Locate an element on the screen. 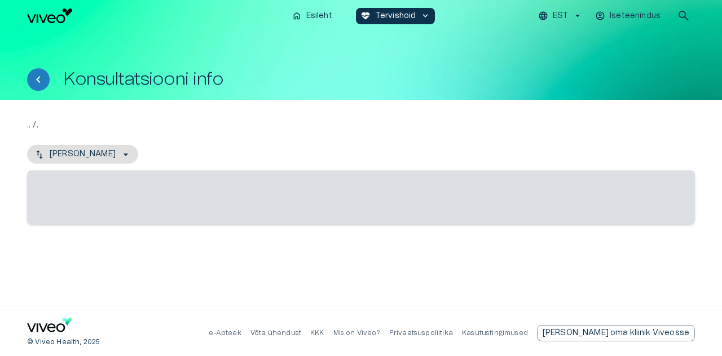 Image resolution: width=722 pixels, height=356 pixels. button: Iseteenindus is located at coordinates (628, 16).